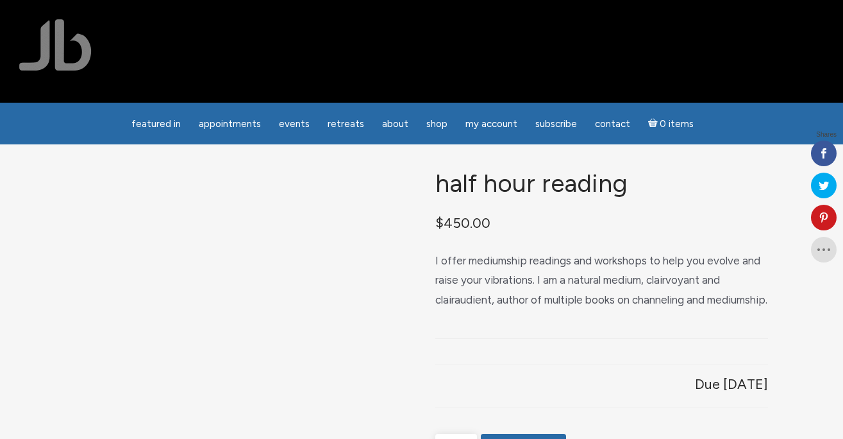 This screenshot has width=843, height=439. Describe the element at coordinates (395, 124) in the screenshot. I see `a: About` at that location.